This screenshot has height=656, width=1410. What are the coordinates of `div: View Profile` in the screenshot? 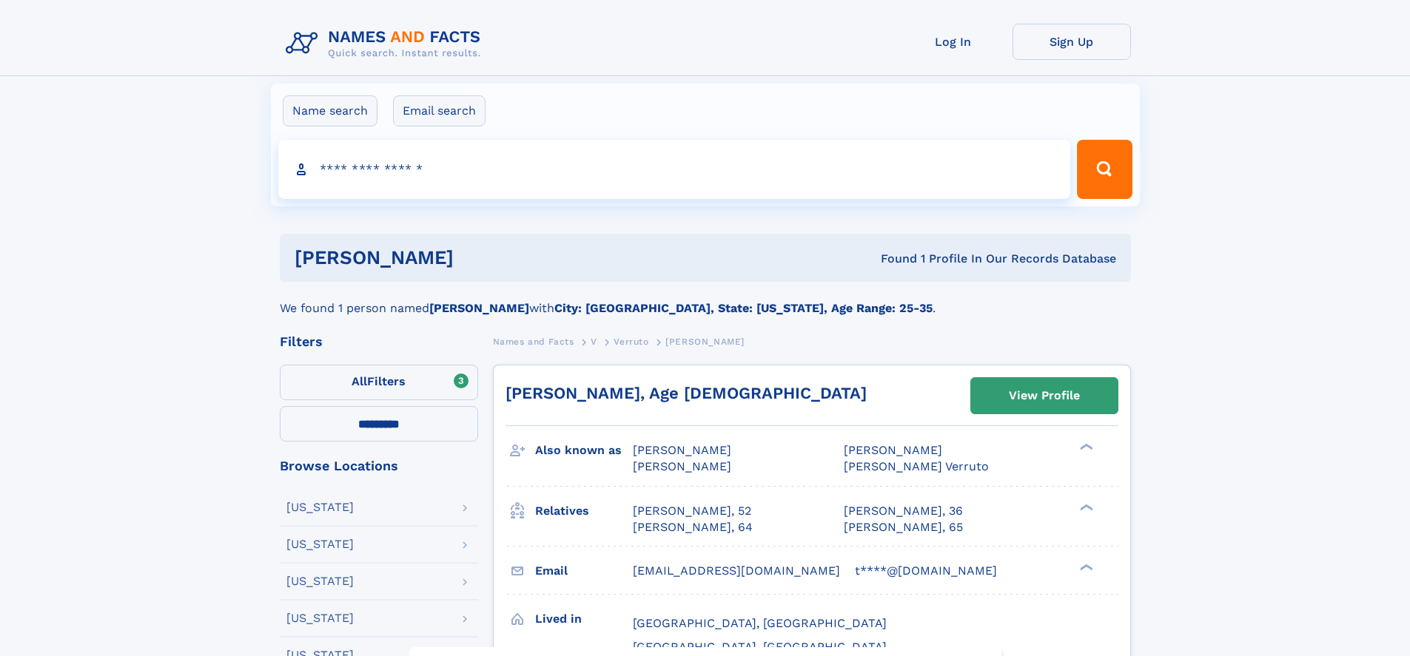 It's located at (1044, 396).